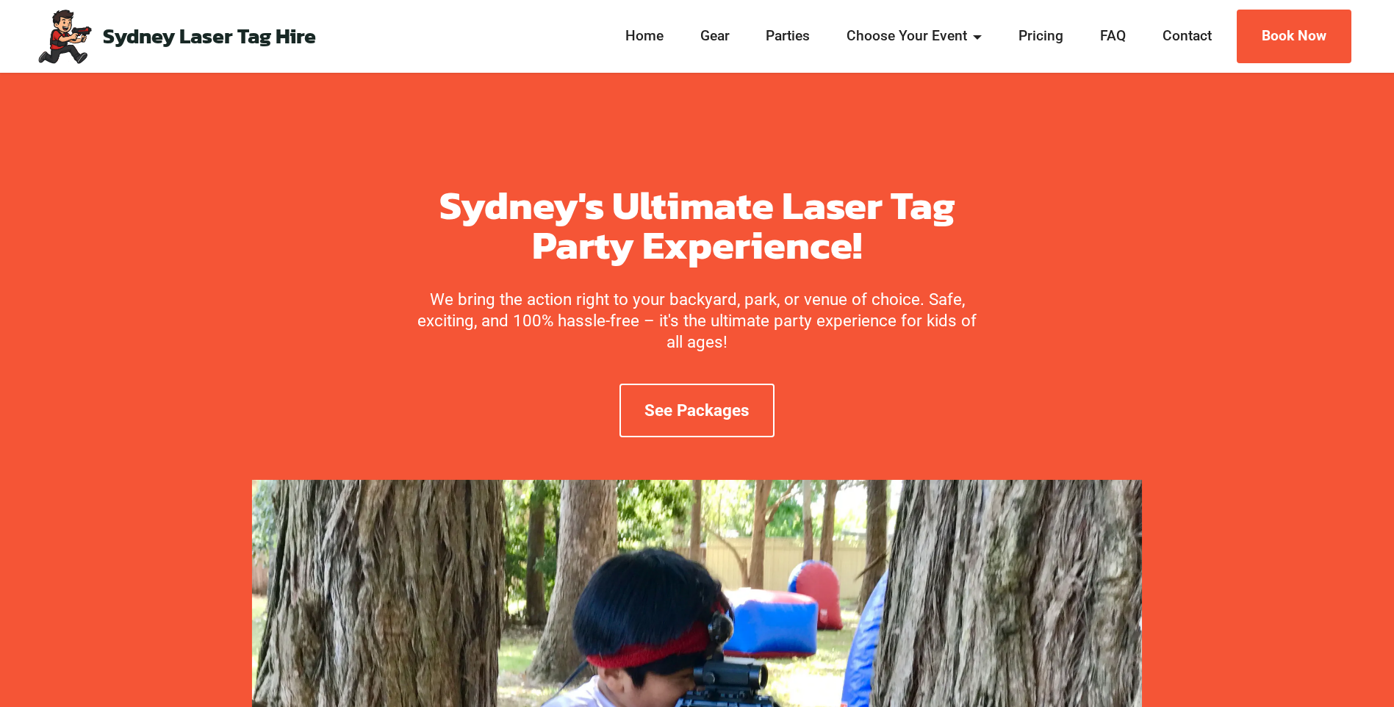 This screenshot has height=707, width=1394. Describe the element at coordinates (1187, 36) in the screenshot. I see `a: Contact` at that location.